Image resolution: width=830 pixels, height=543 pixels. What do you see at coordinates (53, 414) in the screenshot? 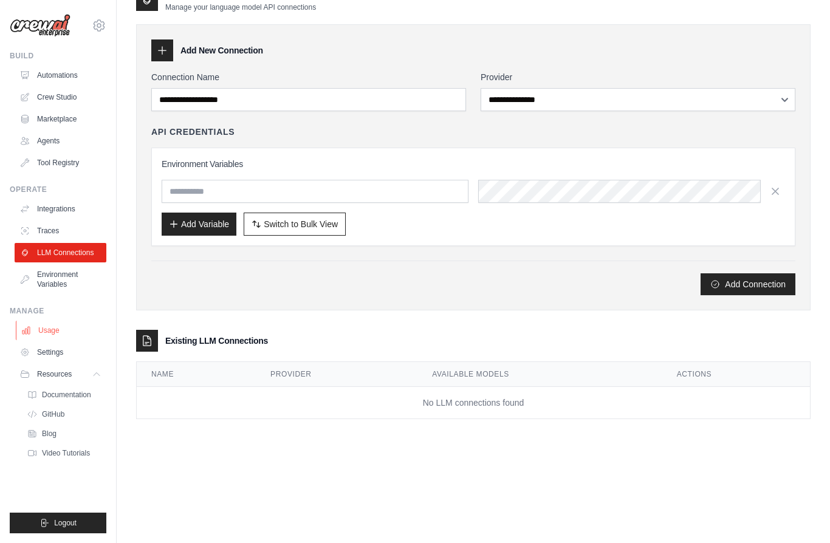
I see `span: GitHub` at bounding box center [53, 414].